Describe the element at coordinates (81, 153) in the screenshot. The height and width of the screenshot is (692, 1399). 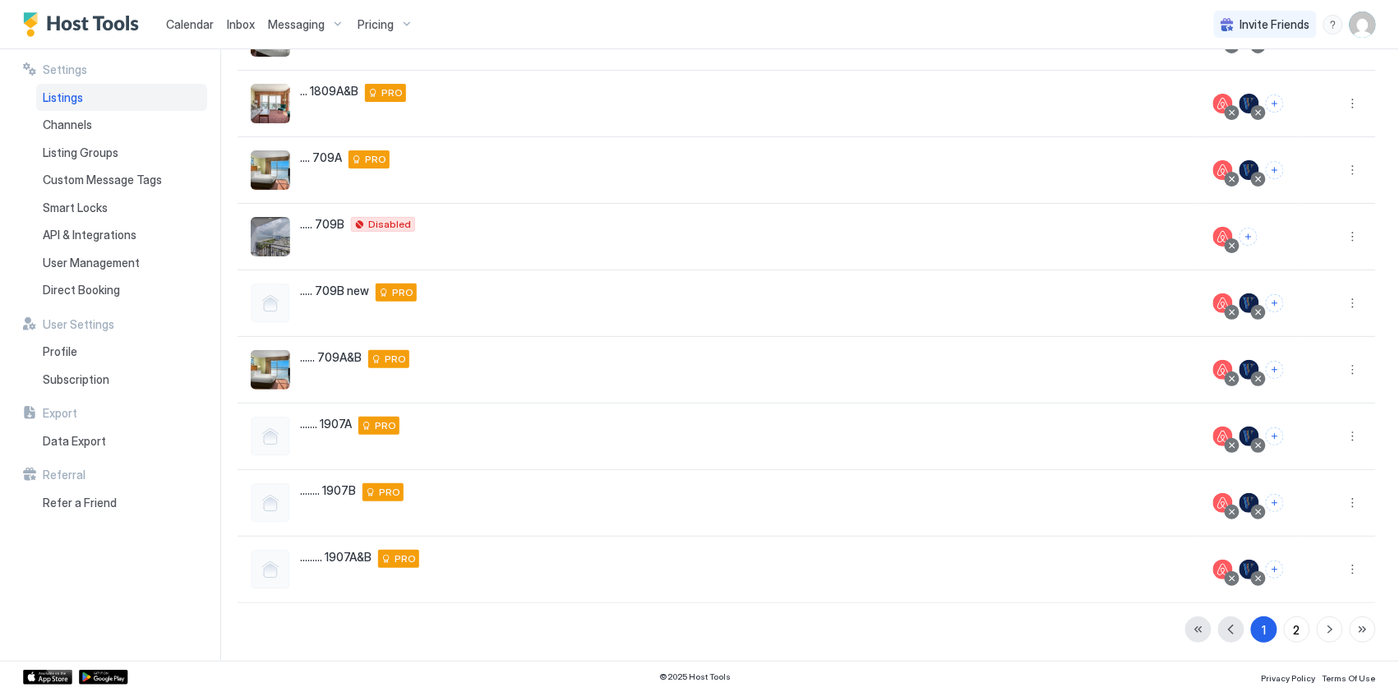
I see `span: Listing Groups` at that location.